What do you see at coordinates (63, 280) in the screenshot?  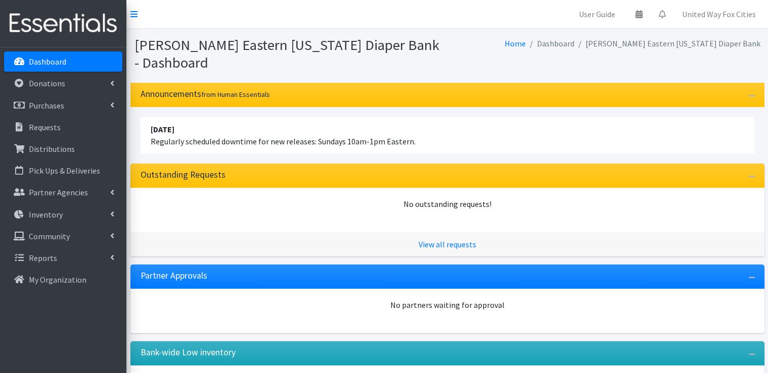 I see `a: My Organization` at bounding box center [63, 280].